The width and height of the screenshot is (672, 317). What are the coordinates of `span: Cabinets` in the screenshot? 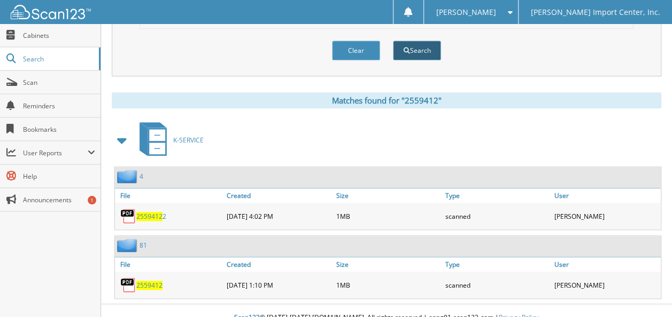 It's located at (59, 35).